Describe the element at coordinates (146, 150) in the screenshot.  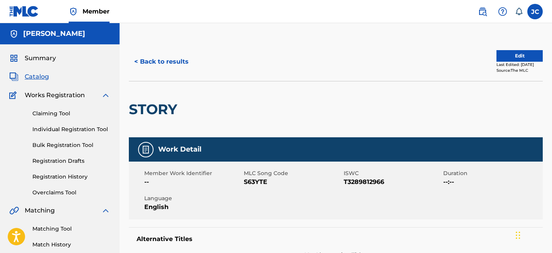
I see `img: Work Detail` at that location.